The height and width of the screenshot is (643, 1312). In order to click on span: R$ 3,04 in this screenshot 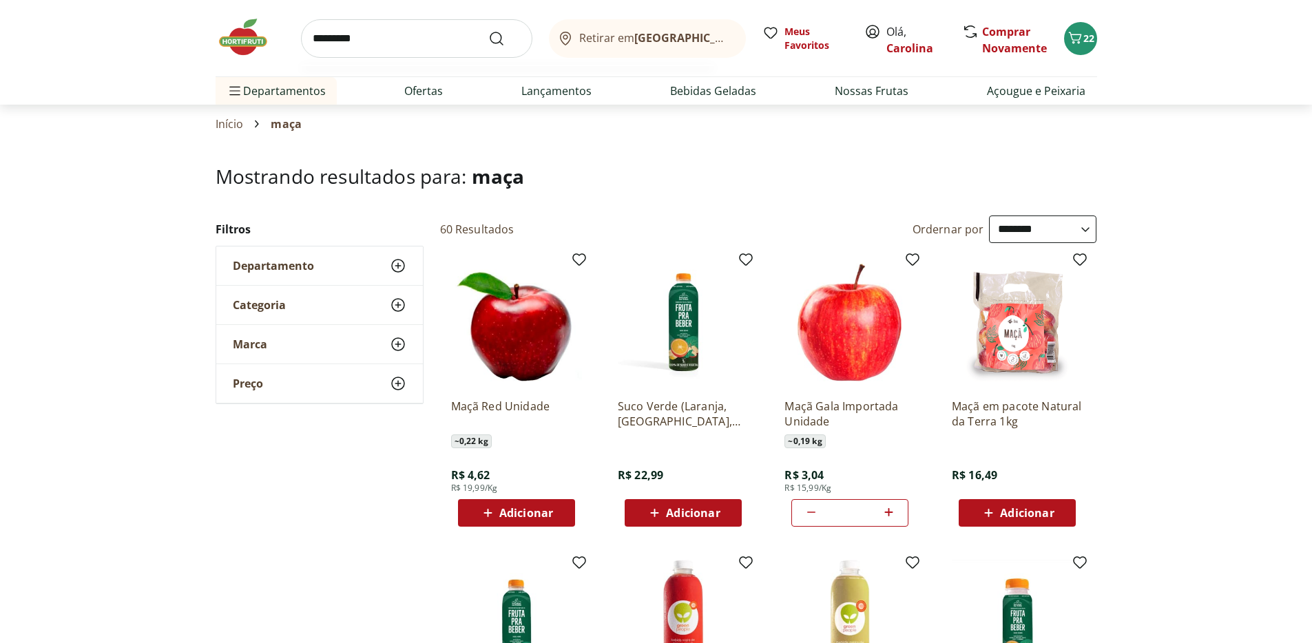, I will do `click(804, 475)`.